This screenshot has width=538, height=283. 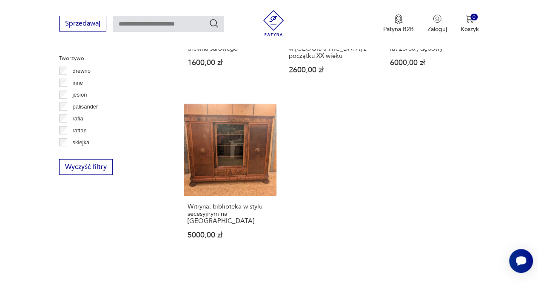 I want to click on p: sklejka, so click(x=81, y=143).